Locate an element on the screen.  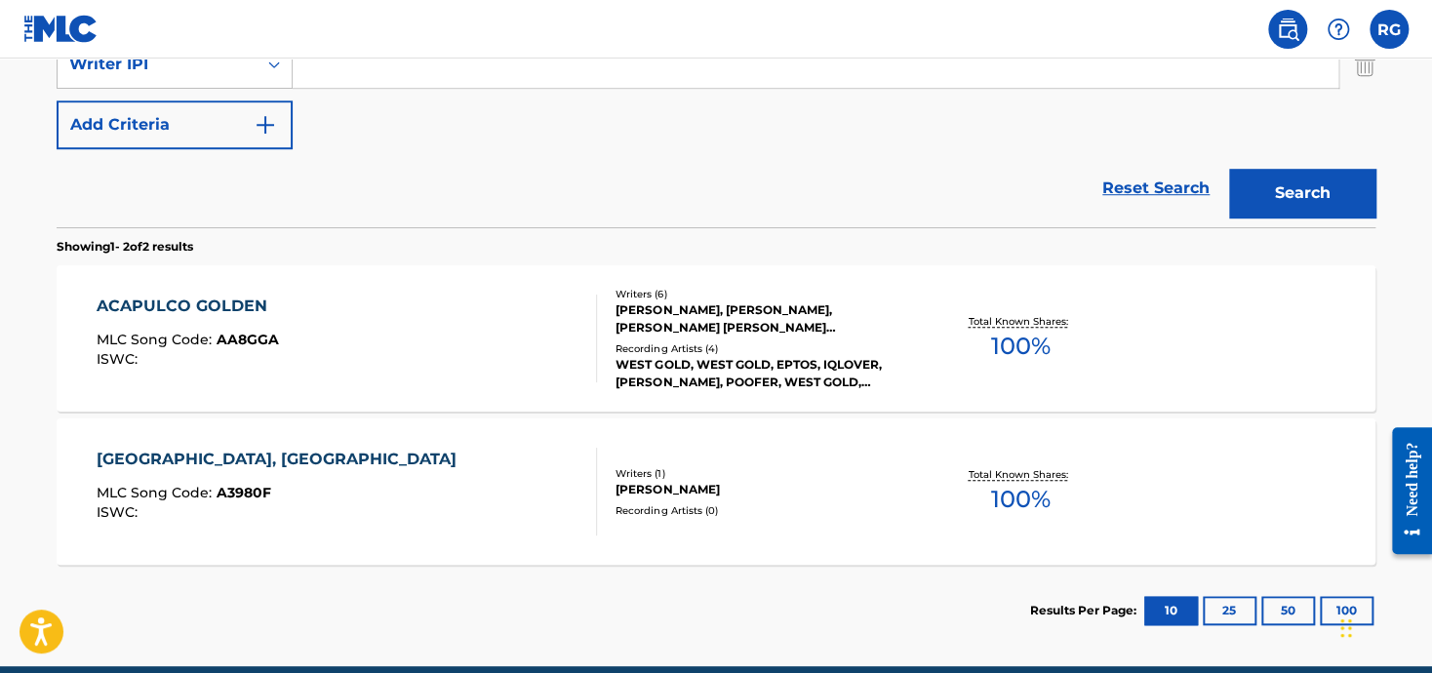
a: Public Search is located at coordinates (1288, 29).